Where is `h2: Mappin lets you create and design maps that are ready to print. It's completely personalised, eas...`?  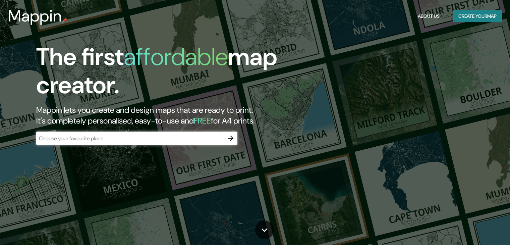 h2: Mappin lets you create and design maps that are ready to print. It's completely personalised, eas... is located at coordinates (164, 115).